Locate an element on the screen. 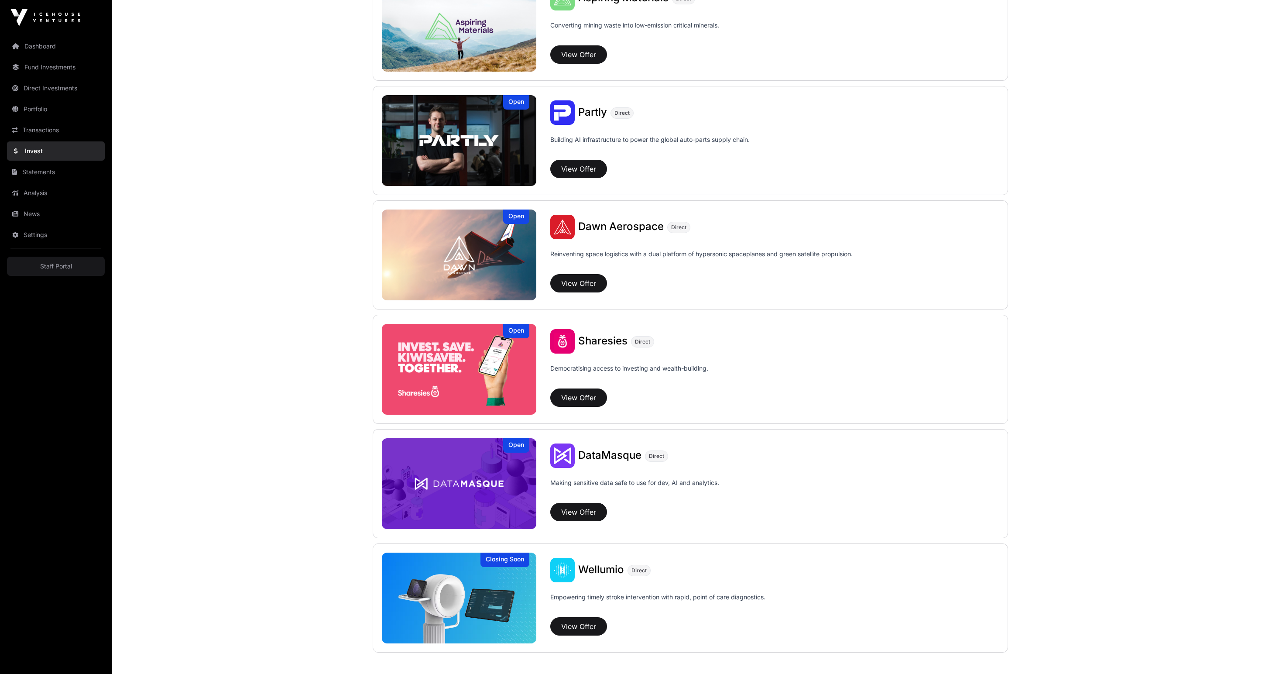 The image size is (1269, 674). p: Empowering timely stroke intervention with rapid, point of care diagnostics. is located at coordinates (658, 603).